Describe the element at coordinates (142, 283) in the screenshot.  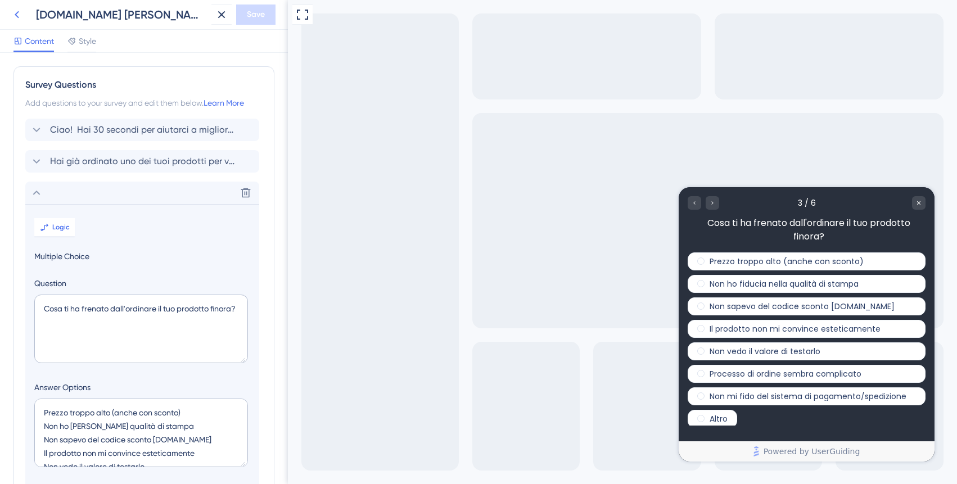
I see `label: Question` at that location.